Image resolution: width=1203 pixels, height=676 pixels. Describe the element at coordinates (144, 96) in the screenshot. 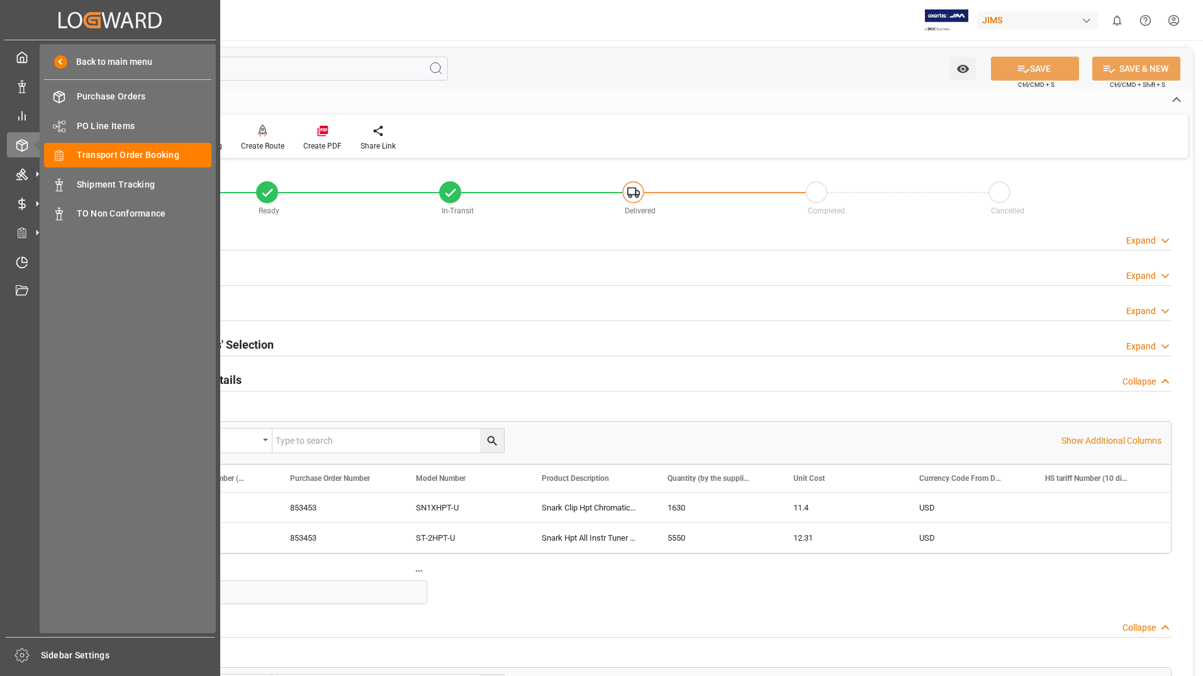

I see `span: Purchase Orders` at that location.